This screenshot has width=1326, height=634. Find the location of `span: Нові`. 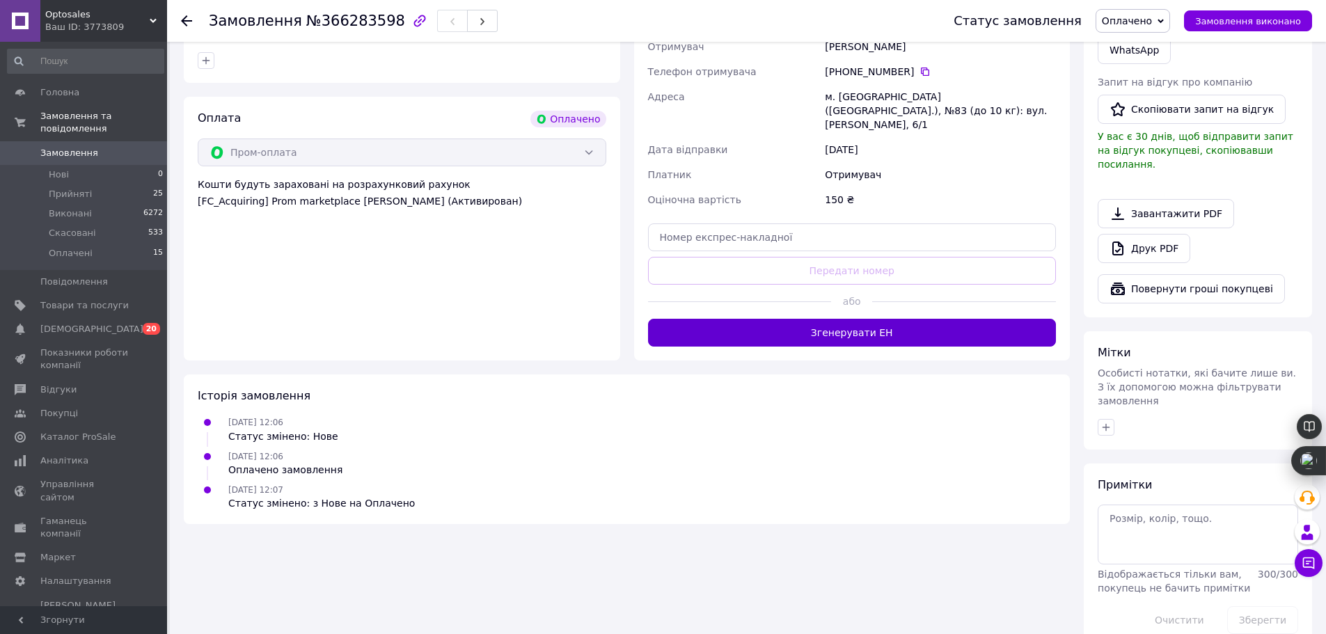

span: Нові is located at coordinates (58, 175).